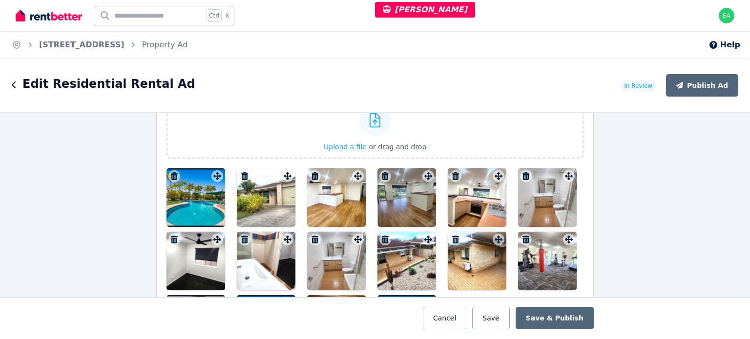  Describe the element at coordinates (49, 16) in the screenshot. I see `img: RentBetter` at that location.